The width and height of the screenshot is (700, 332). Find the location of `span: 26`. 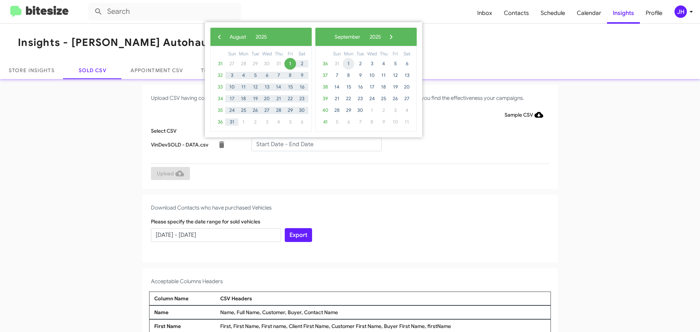

span: 26 is located at coordinates (255, 110).